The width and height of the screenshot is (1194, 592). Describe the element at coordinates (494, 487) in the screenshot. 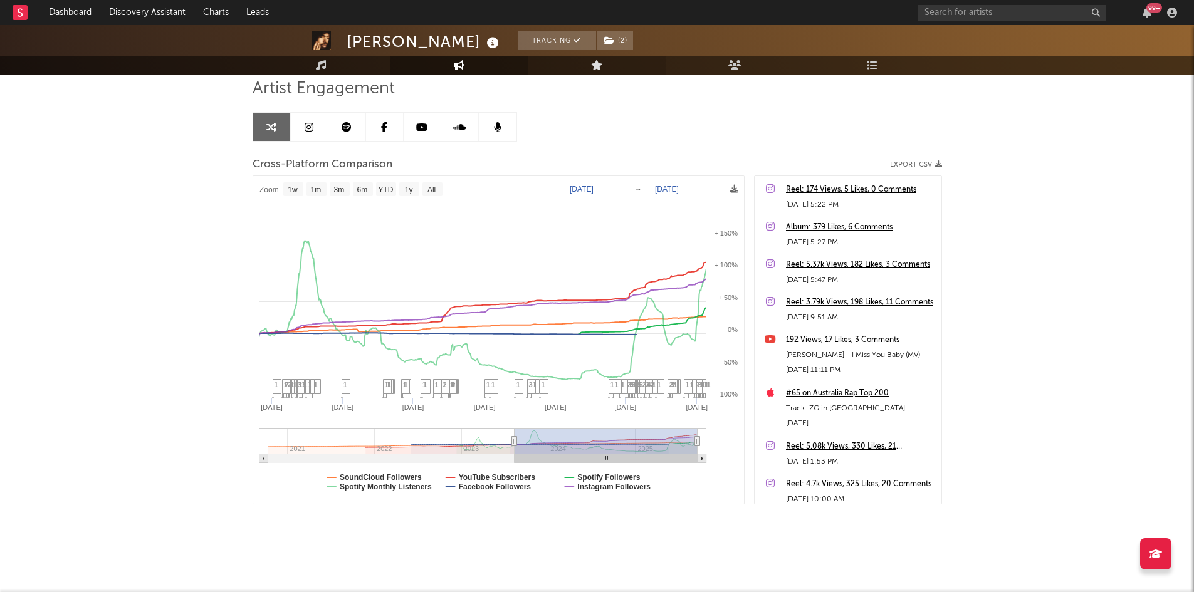

I see `text: Facebook Followers` at that location.